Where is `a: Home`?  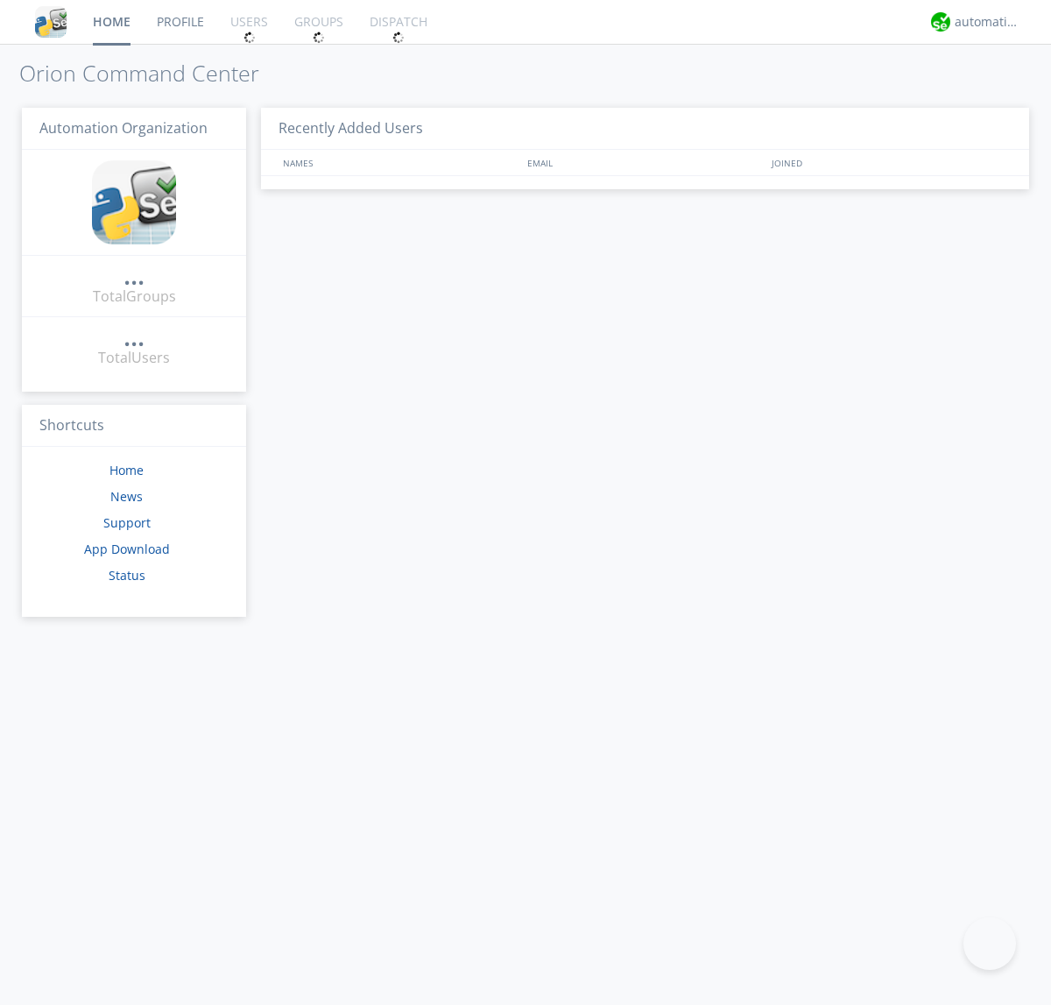 a: Home is located at coordinates (126, 469).